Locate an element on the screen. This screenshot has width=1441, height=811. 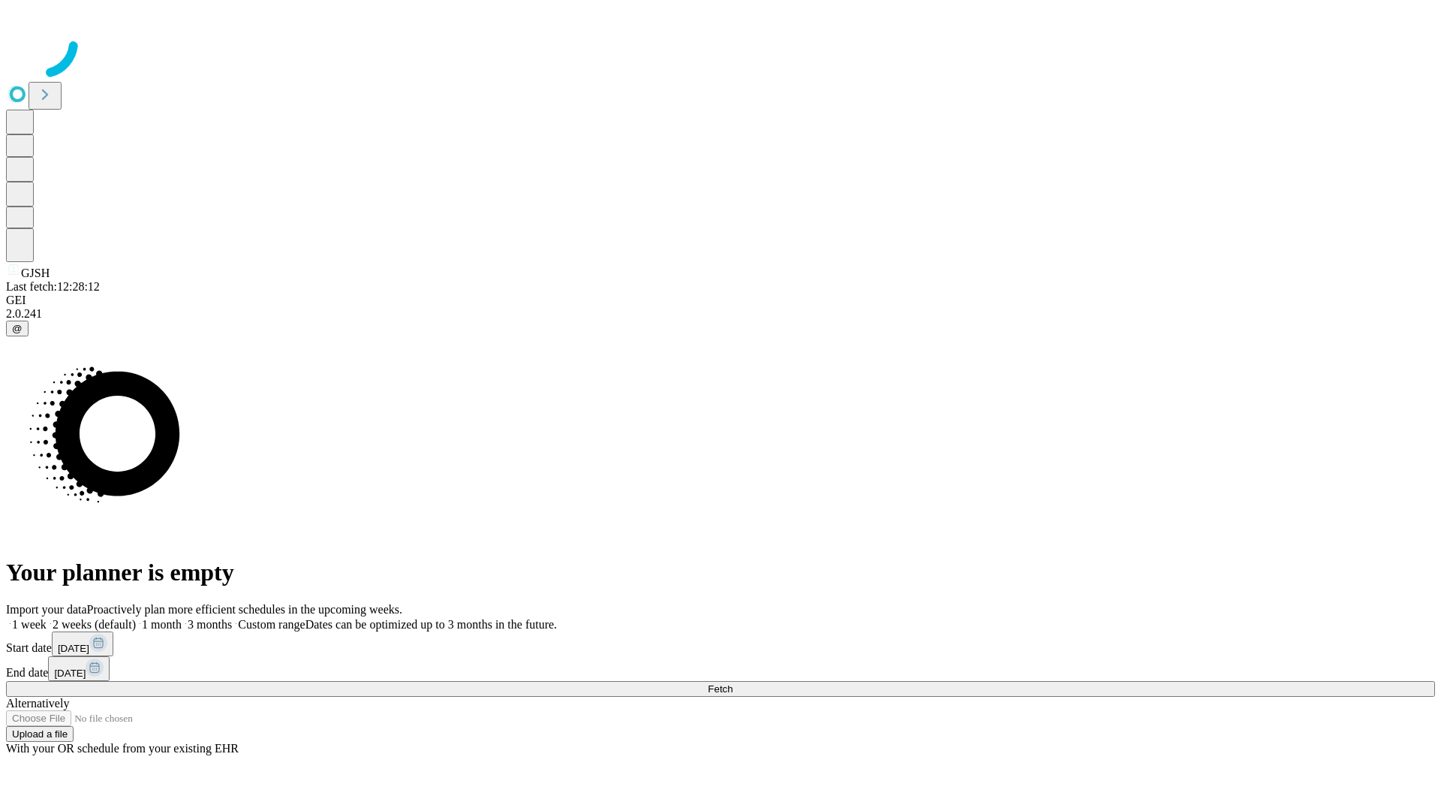
span: Proactively plan more efficient schedules in the upcoming weeks. is located at coordinates (245, 609).